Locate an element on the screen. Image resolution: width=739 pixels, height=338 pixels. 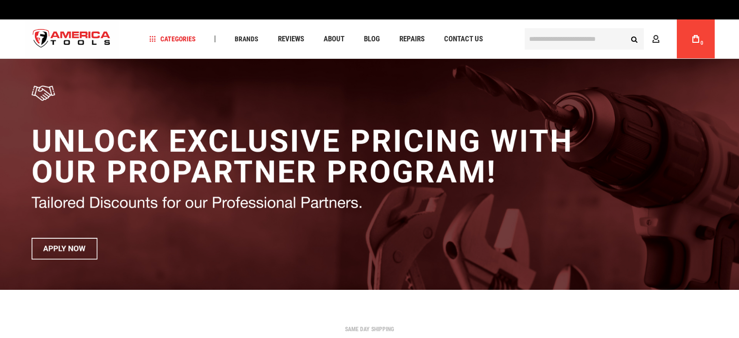
a: Categories is located at coordinates (172, 39).